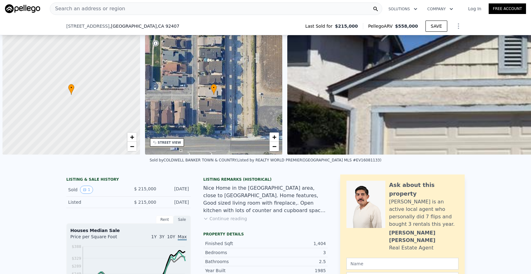 The width and height of the screenshot is (531, 274). What do you see at coordinates (235, 253) in the screenshot?
I see `div: Bedrooms` at bounding box center [235, 253].